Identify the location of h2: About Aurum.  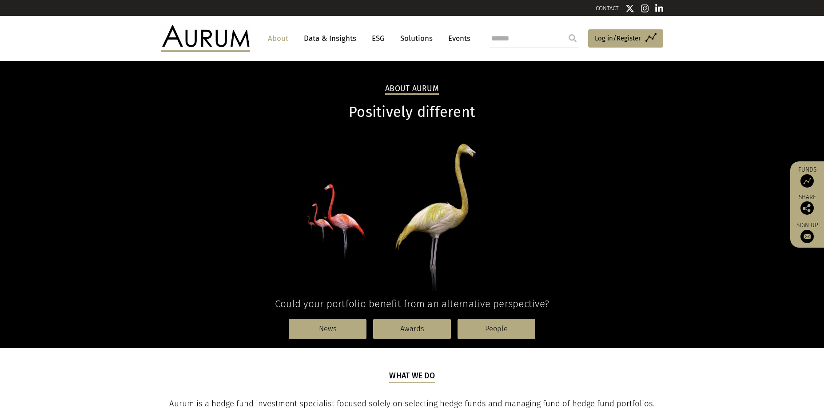
(412, 89).